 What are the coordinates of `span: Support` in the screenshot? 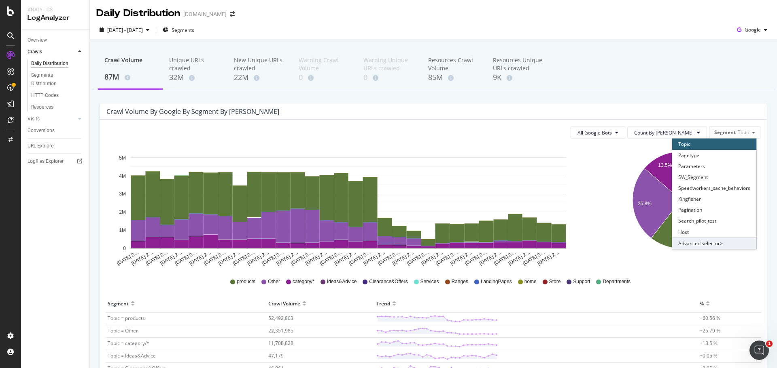 It's located at (581, 282).